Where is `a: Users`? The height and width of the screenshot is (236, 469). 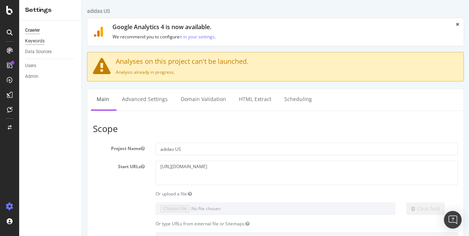
a: Users is located at coordinates (50, 66).